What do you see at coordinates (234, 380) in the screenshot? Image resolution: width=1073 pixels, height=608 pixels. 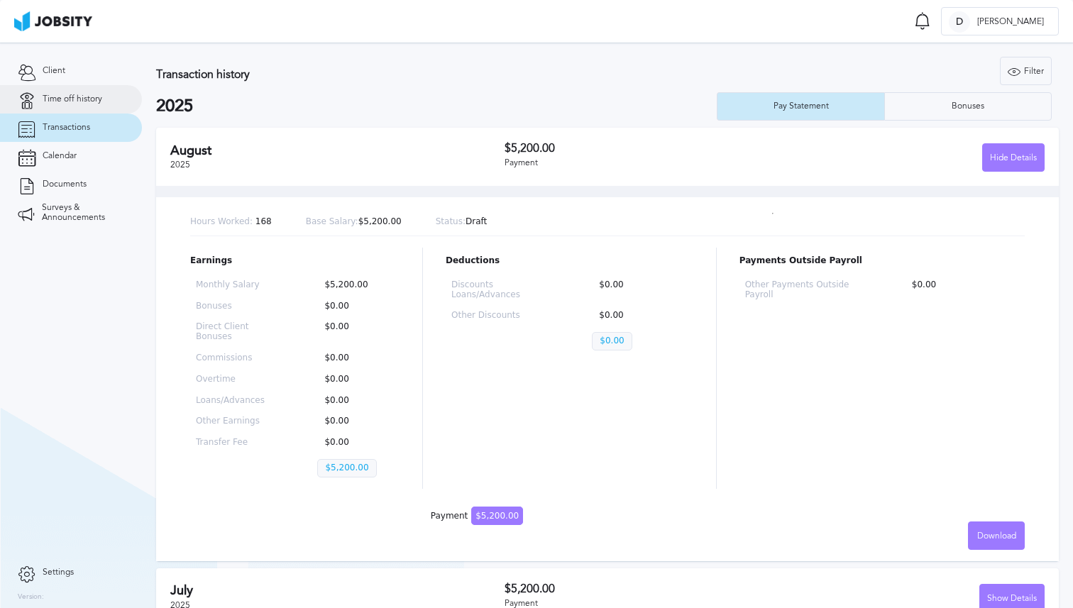 I see `p: Overtime` at bounding box center [234, 380].